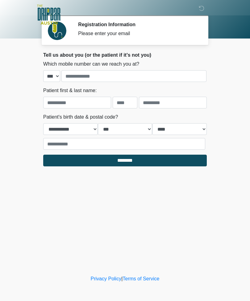 This screenshot has width=250, height=301. I want to click on label: Which mobile number can we reach you at?, so click(91, 64).